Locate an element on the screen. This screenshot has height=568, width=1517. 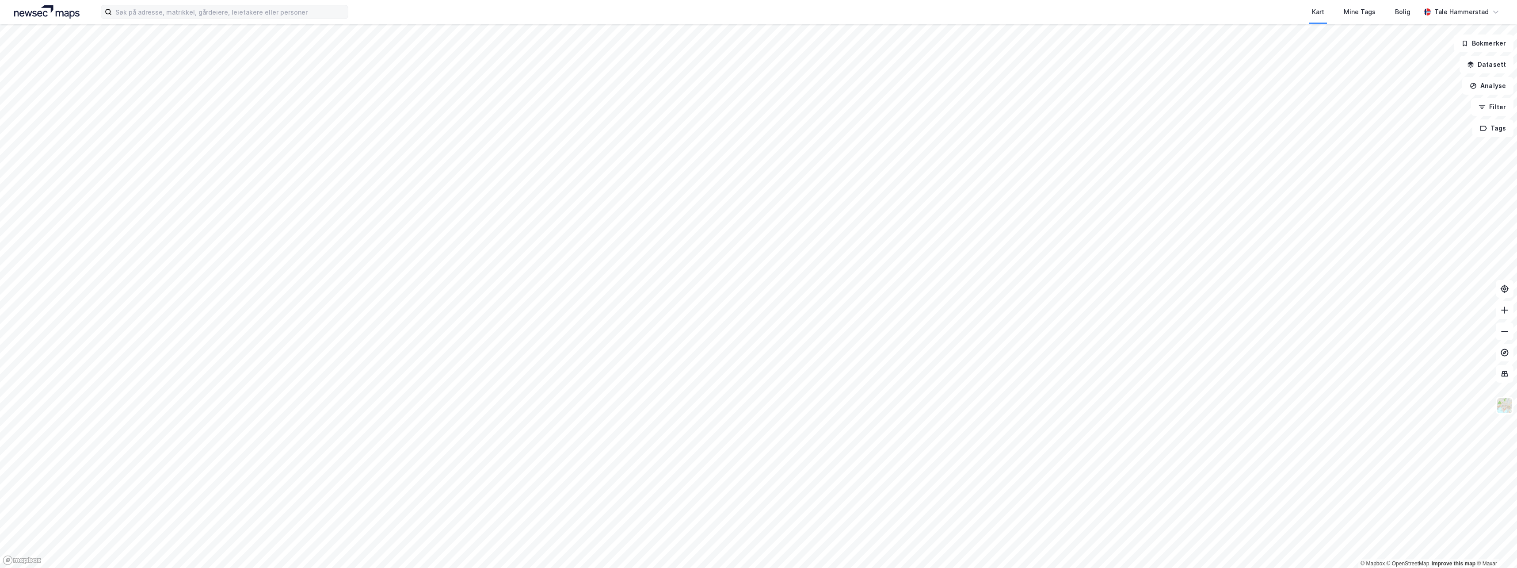
button: Analyse is located at coordinates (1488, 86).